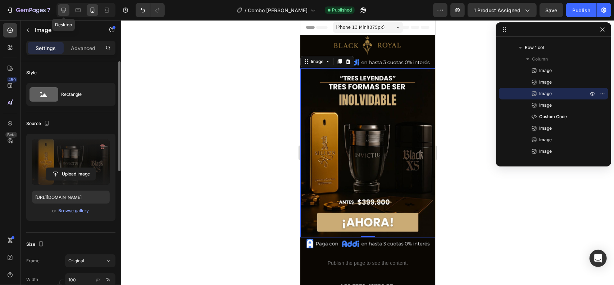 The image size is (614, 285). Describe the element at coordinates (553, 117) in the screenshot. I see `span: Custom Code` at that location.